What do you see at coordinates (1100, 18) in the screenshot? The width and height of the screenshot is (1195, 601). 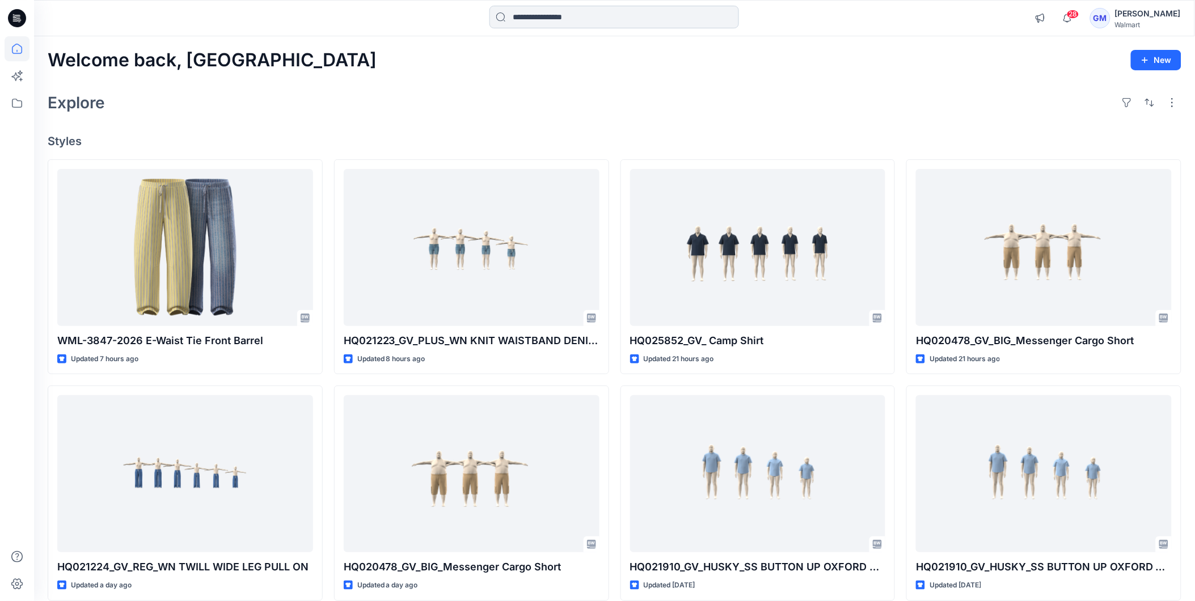 I see `div: GM` at bounding box center [1100, 18].